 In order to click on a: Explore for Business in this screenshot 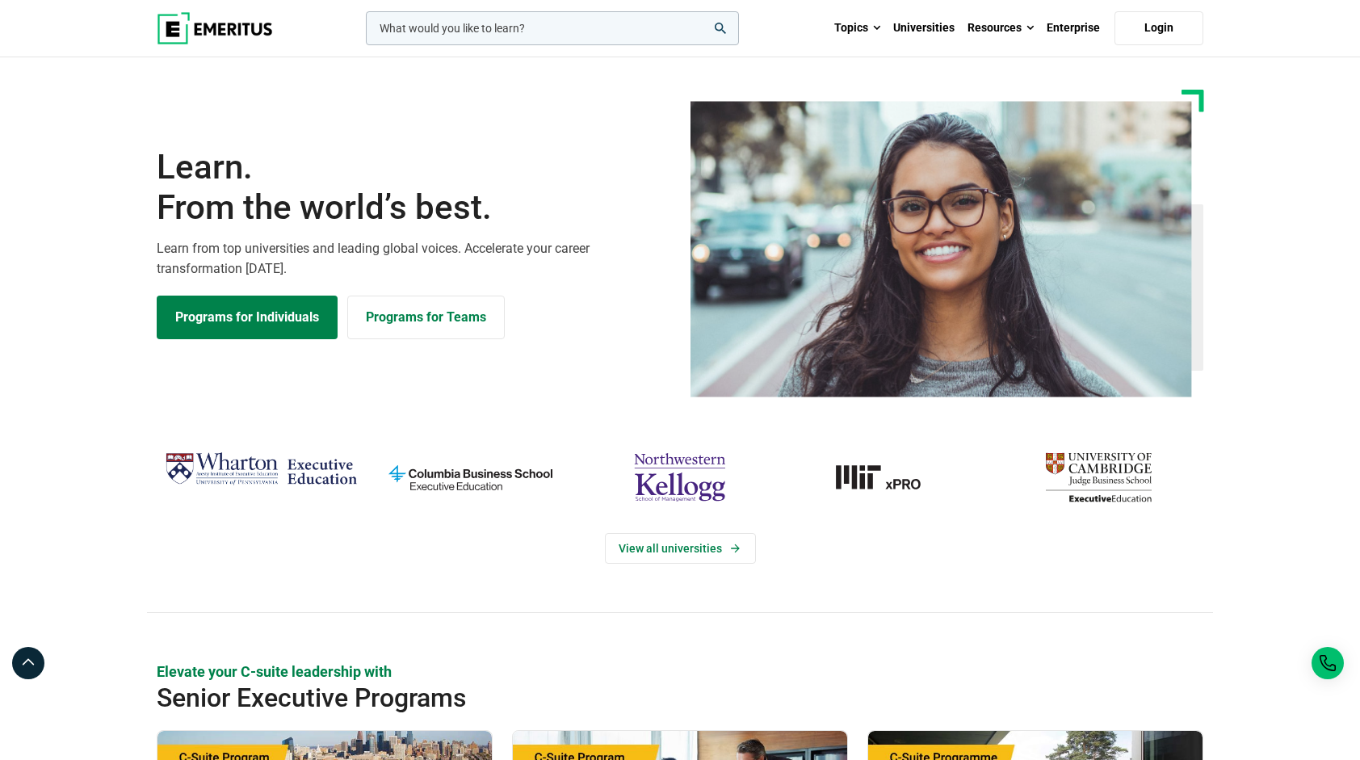, I will do `click(426, 317)`.